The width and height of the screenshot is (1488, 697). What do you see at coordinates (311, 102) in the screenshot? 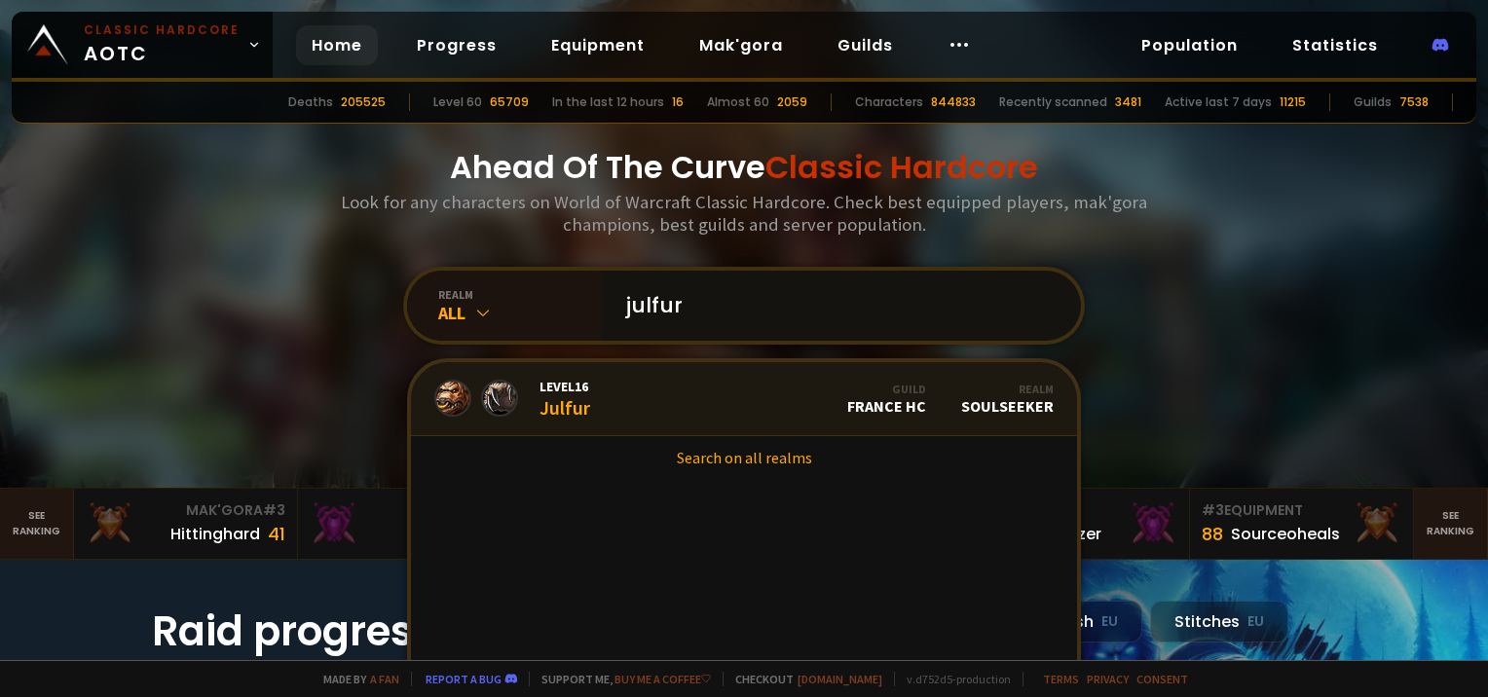
I see `div: Deaths` at bounding box center [311, 102].